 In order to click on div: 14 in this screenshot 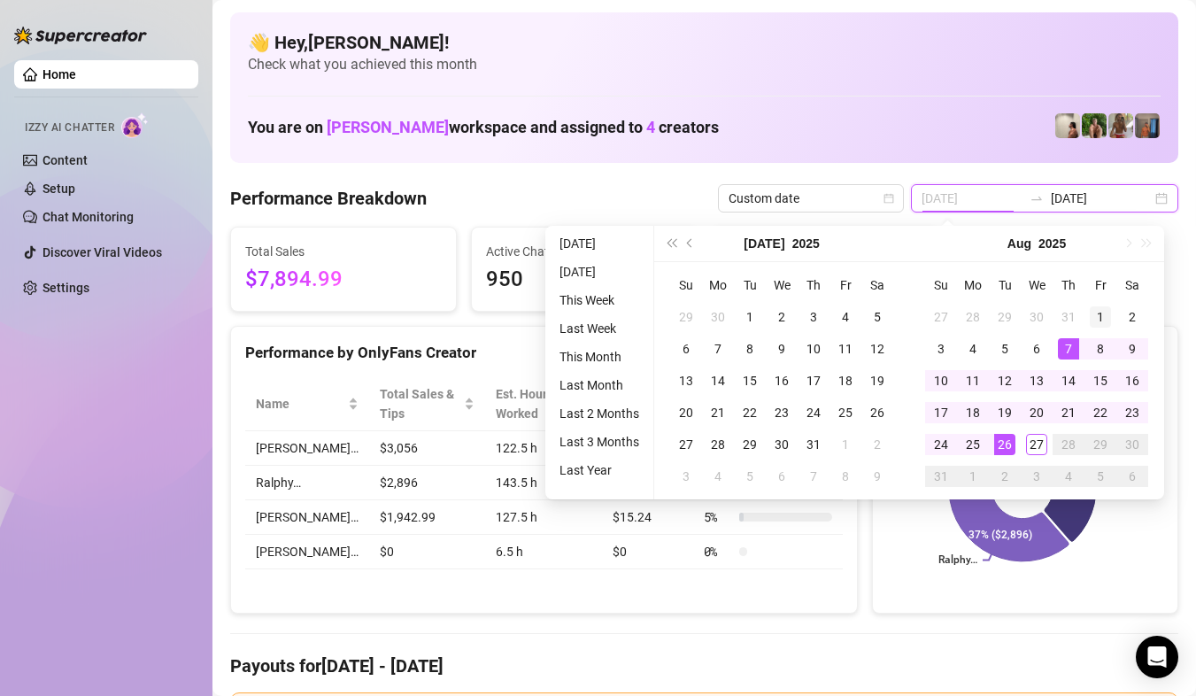, I will do `click(718, 381)`.